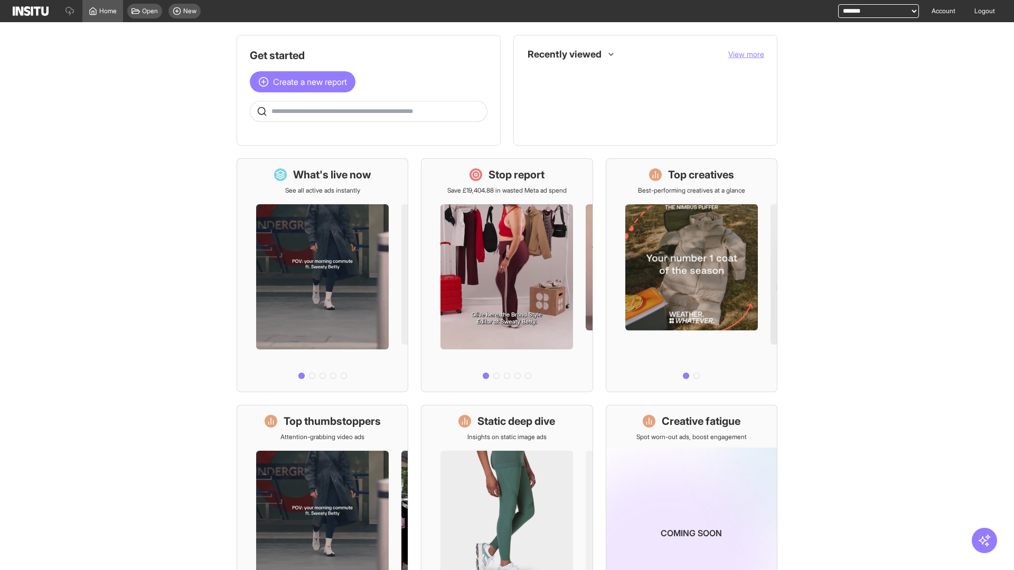 The image size is (1014, 570). Describe the element at coordinates (303, 82) in the screenshot. I see `button: Create a new report` at that location.